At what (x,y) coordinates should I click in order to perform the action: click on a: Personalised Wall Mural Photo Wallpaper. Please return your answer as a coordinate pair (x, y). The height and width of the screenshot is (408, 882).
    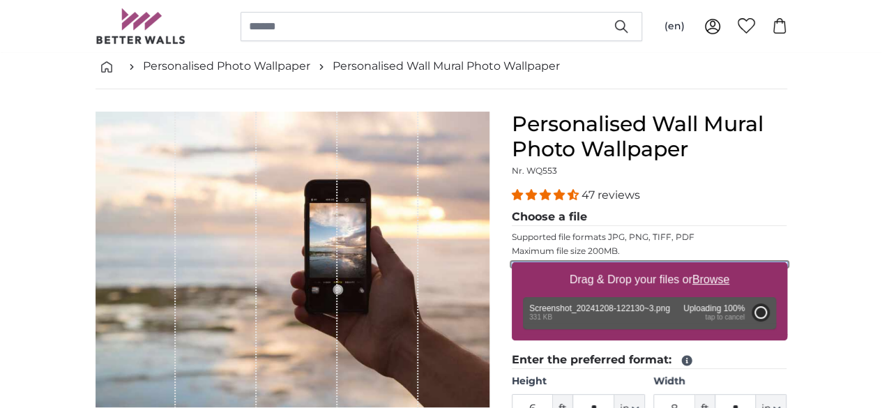
    Looking at the image, I should click on (446, 66).